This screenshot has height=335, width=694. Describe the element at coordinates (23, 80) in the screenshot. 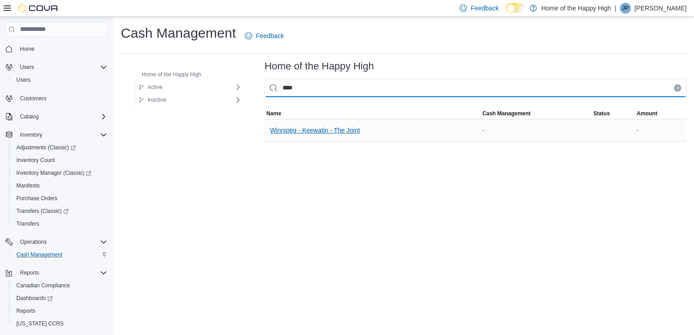

I see `a: Users` at that location.